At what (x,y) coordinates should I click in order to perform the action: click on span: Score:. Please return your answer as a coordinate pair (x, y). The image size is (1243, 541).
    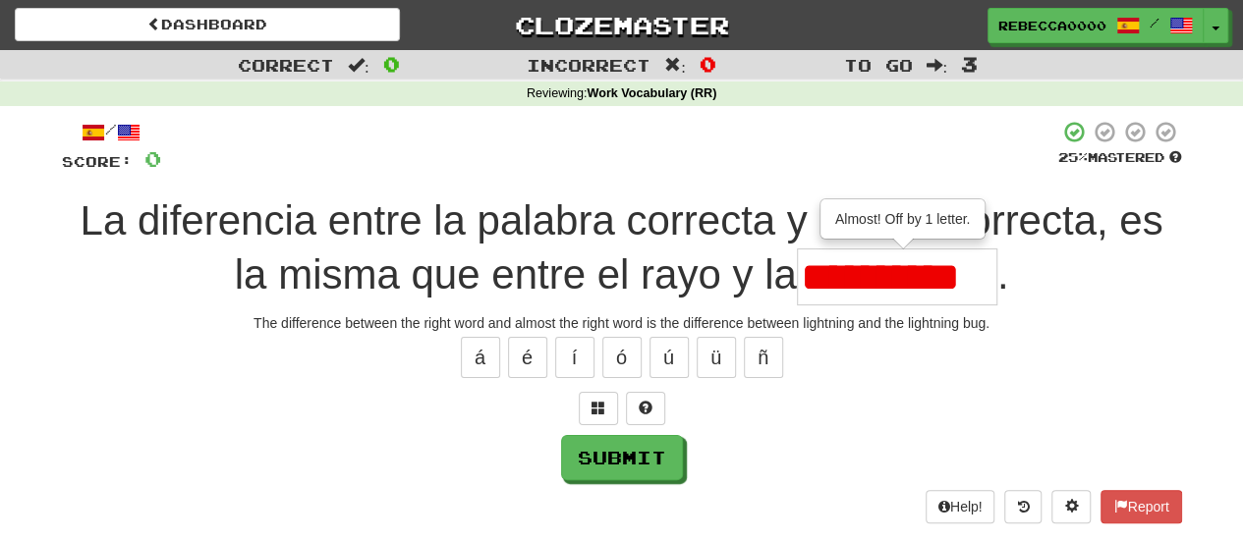
    Looking at the image, I should click on (97, 161).